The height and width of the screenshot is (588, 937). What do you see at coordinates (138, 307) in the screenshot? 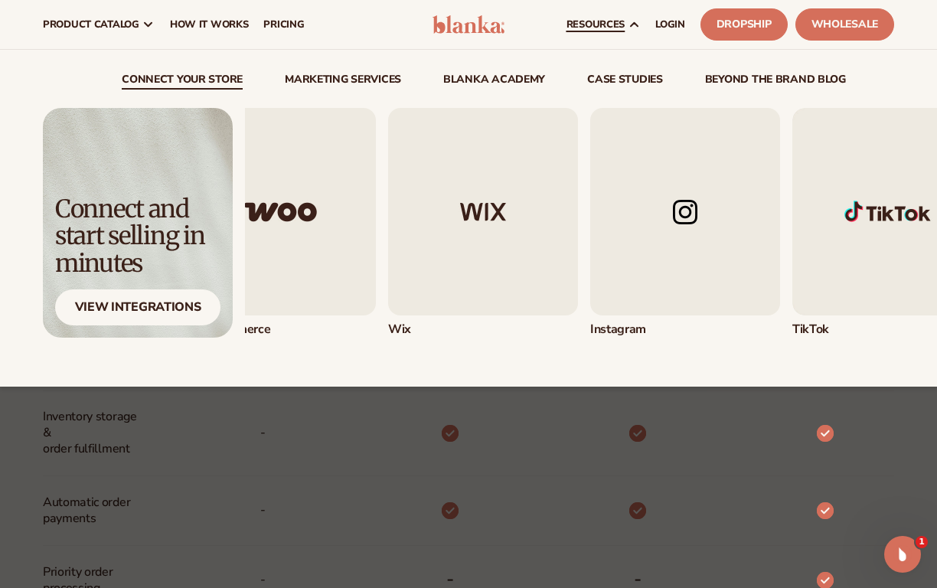
I see `div: View Integrations` at bounding box center [138, 307].